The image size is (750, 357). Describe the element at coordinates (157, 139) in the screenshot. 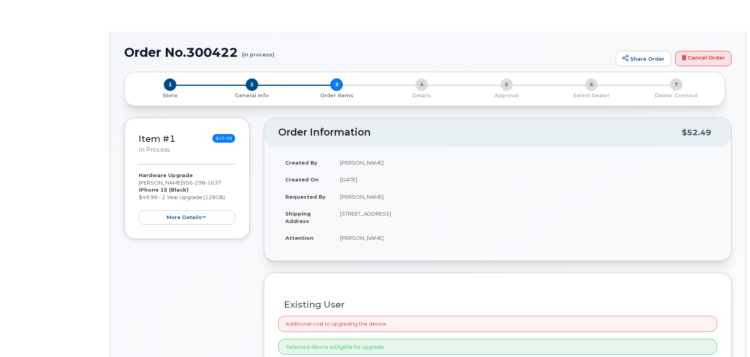

I see `a: Item #1` at that location.